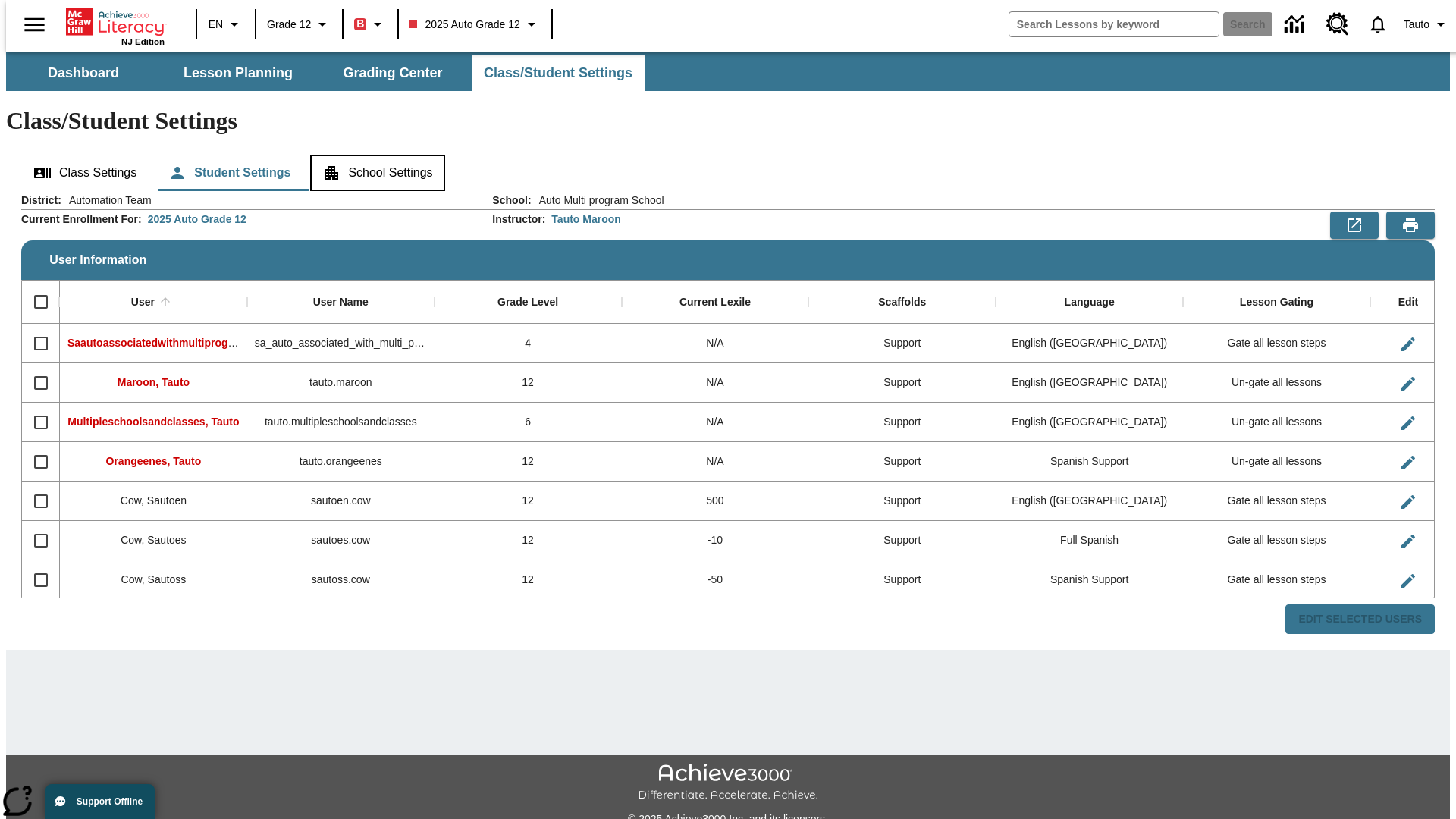 The width and height of the screenshot is (1456, 819). What do you see at coordinates (226, 24) in the screenshot?
I see `button: Language: EN, Select a language` at bounding box center [226, 24].